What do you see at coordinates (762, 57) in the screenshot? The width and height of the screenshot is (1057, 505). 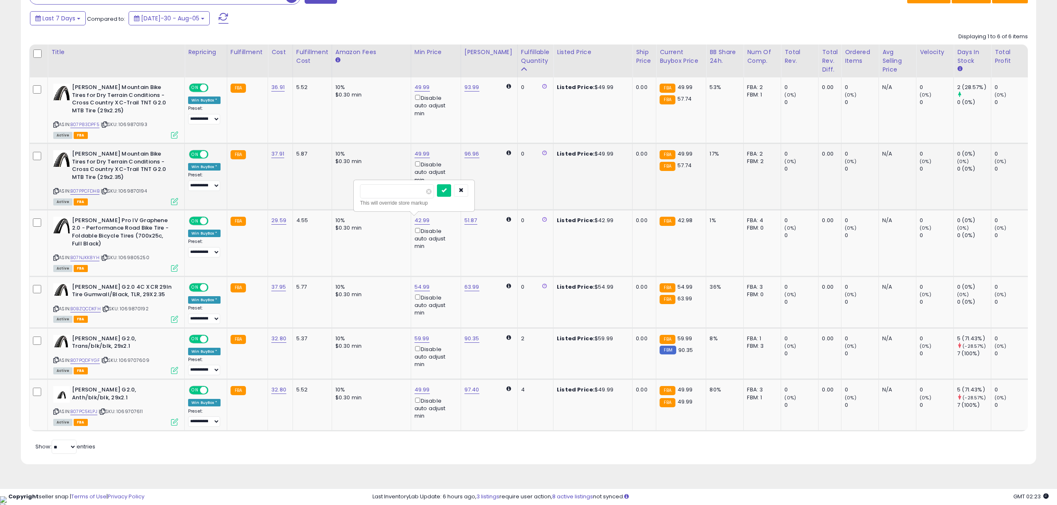 I see `div: Num of Comp.` at bounding box center [762, 57].